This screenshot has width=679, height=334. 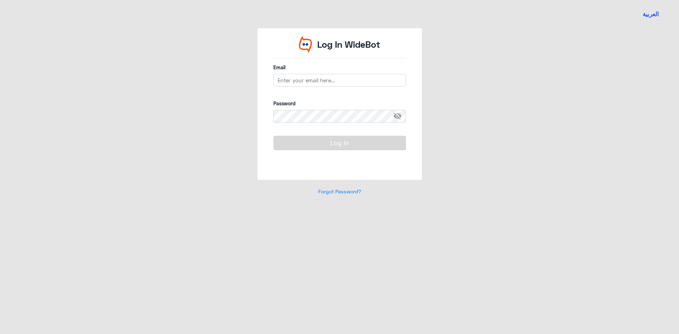 What do you see at coordinates (339, 191) in the screenshot?
I see `a: Forgot Password?` at bounding box center [339, 191].